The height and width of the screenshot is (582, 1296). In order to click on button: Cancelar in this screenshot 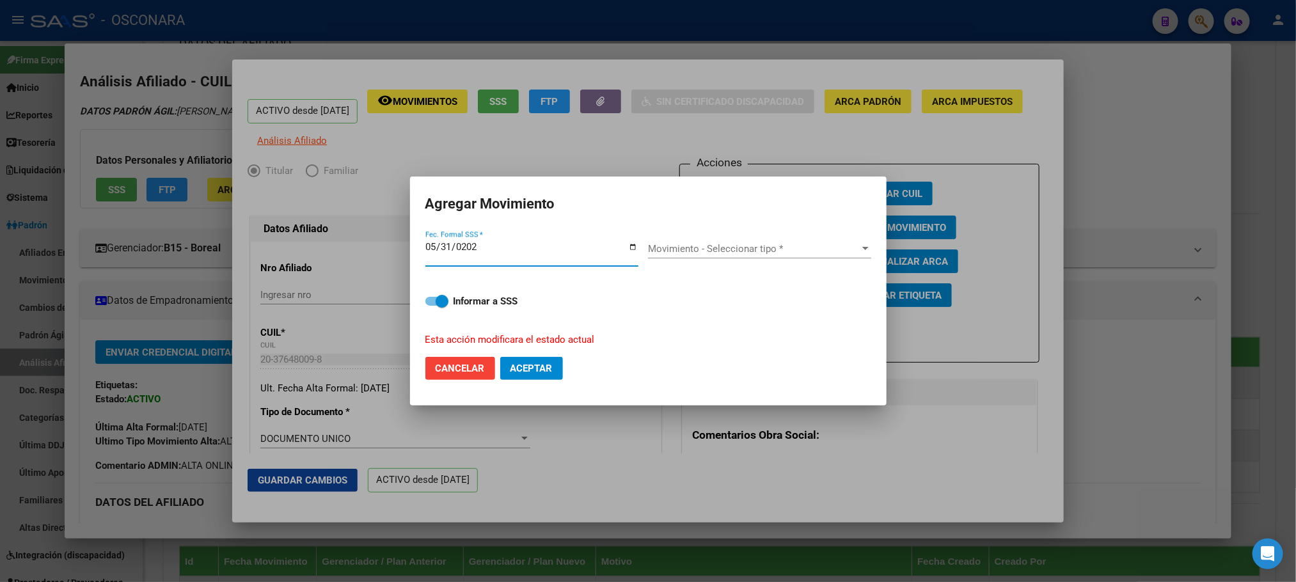, I will do `click(460, 368)`.